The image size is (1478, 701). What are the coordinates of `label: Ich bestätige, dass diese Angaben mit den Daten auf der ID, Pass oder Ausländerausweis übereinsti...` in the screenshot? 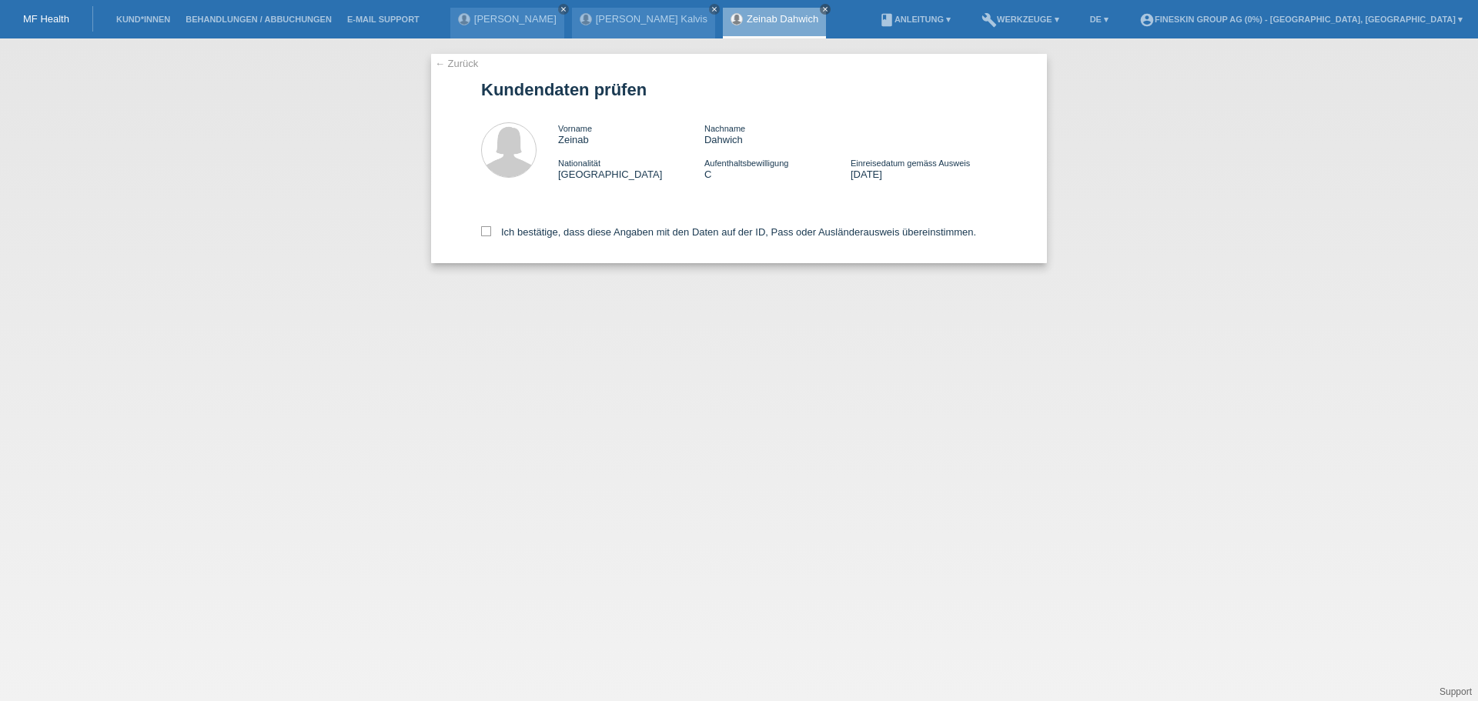 It's located at (728, 232).